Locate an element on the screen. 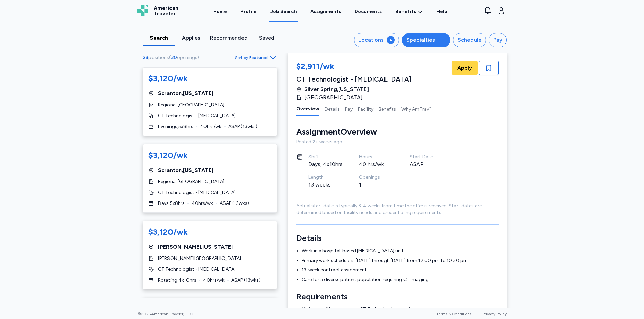  a: Terms & Conditions is located at coordinates (454, 314).